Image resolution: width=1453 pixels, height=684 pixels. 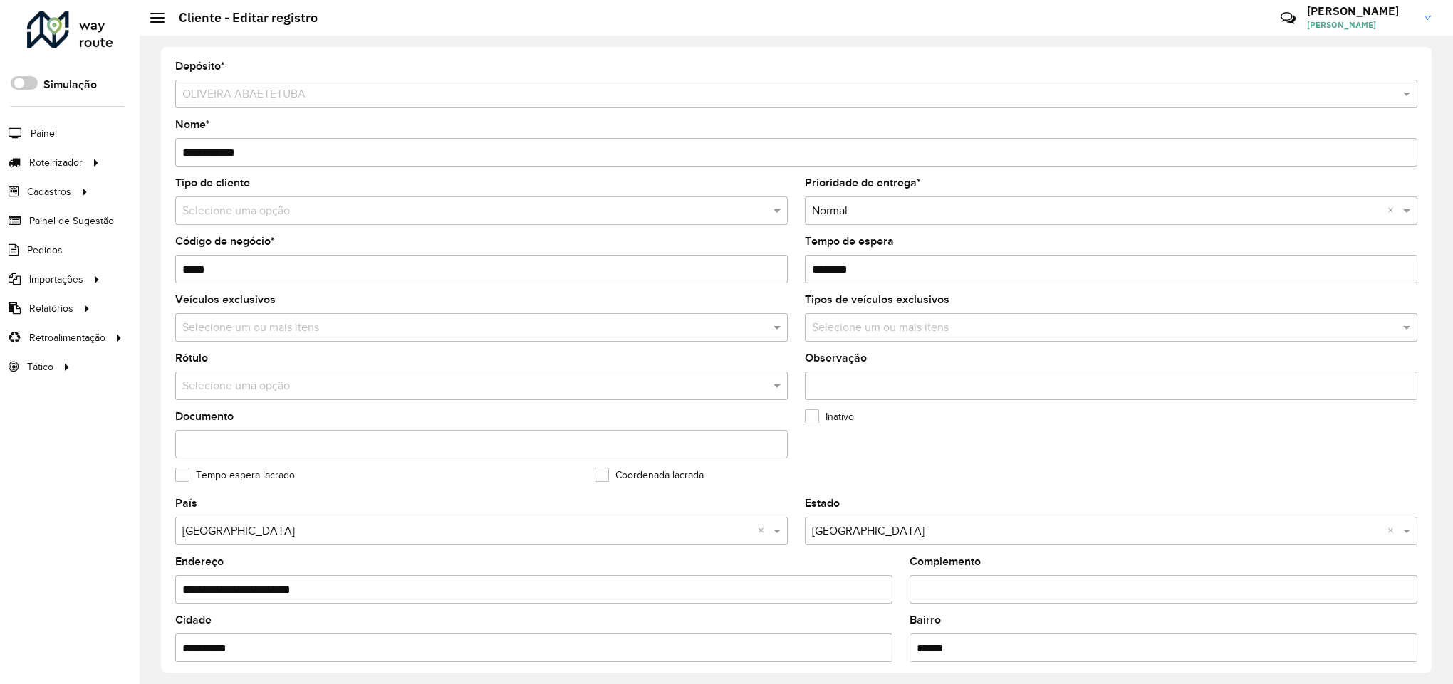 What do you see at coordinates (192, 358) in the screenshot?
I see `label: Rótulo` at bounding box center [192, 358].